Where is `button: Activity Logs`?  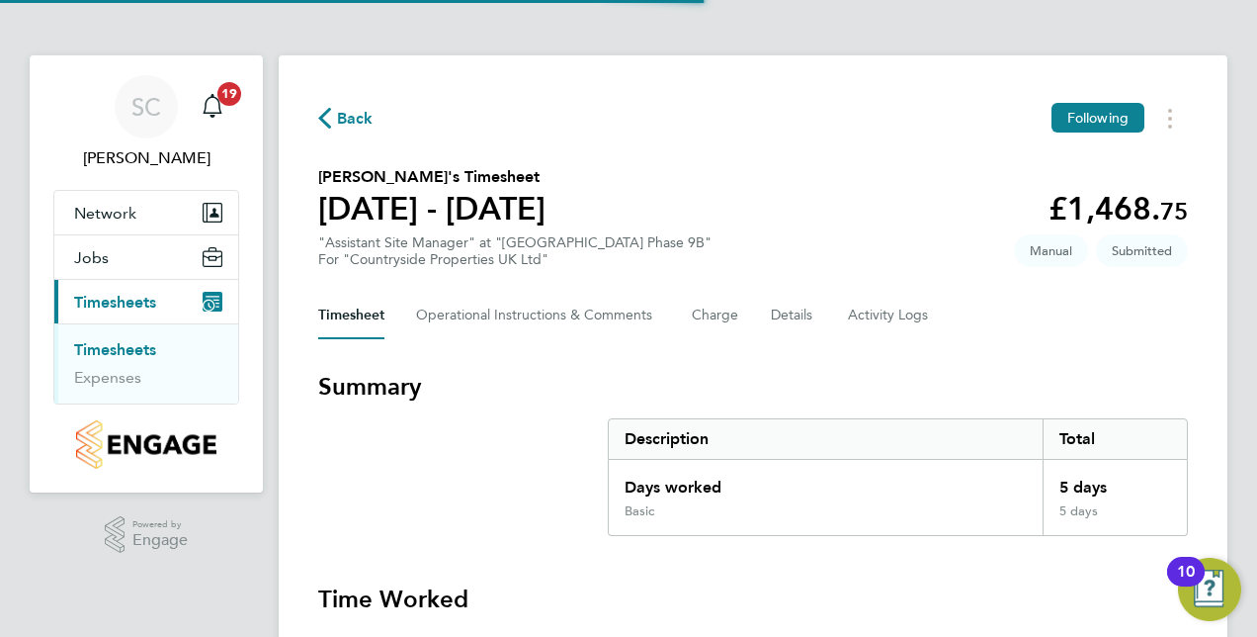 button: Activity Logs is located at coordinates (890, 315).